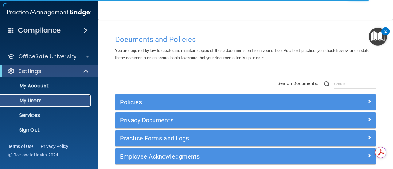 The width and height of the screenshot is (393, 169). What do you see at coordinates (213, 102) in the screenshot?
I see `h5: Policies` at bounding box center [213, 102].